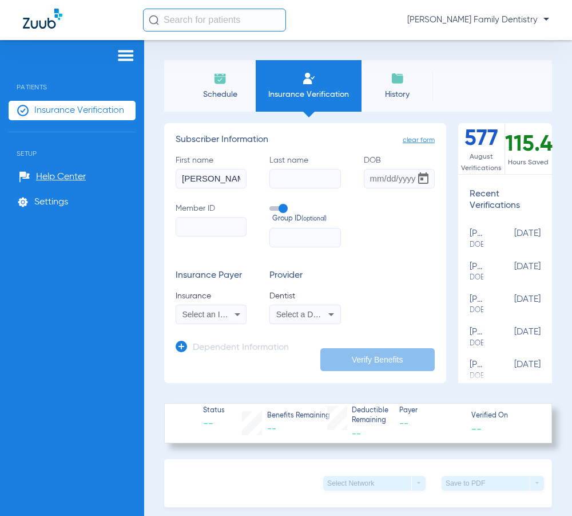 The image size is (572, 516). I want to click on span: Deductible Remaining, so click(370, 416).